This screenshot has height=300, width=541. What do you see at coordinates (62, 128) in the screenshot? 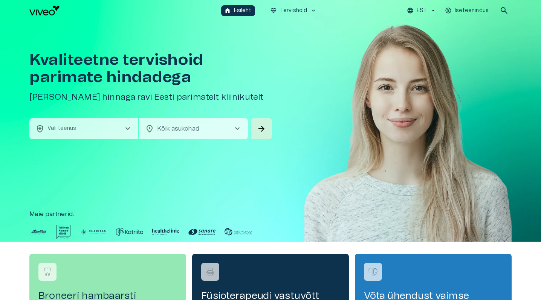
I see `p: Vali teenus` at bounding box center [62, 128].